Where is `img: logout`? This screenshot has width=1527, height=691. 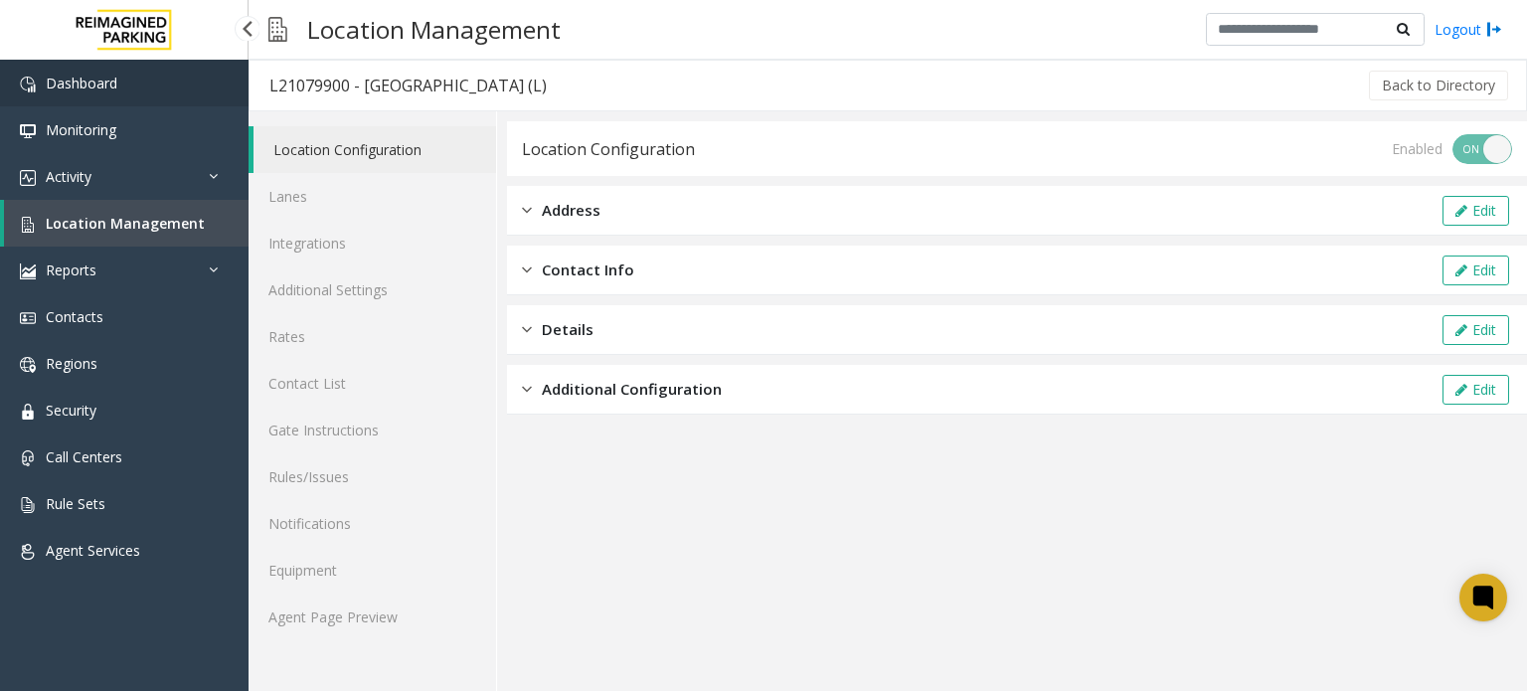
img: logout is located at coordinates (1494, 29).